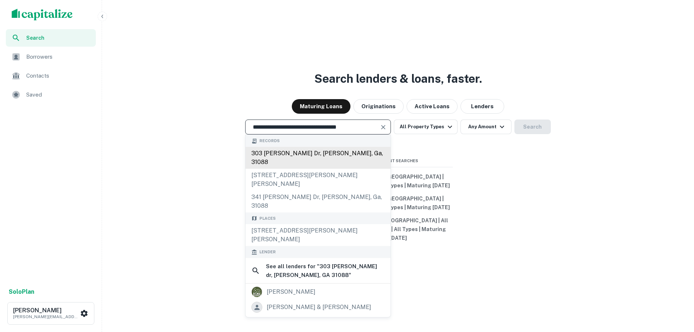  I want to click on div: Search, so click(51, 38).